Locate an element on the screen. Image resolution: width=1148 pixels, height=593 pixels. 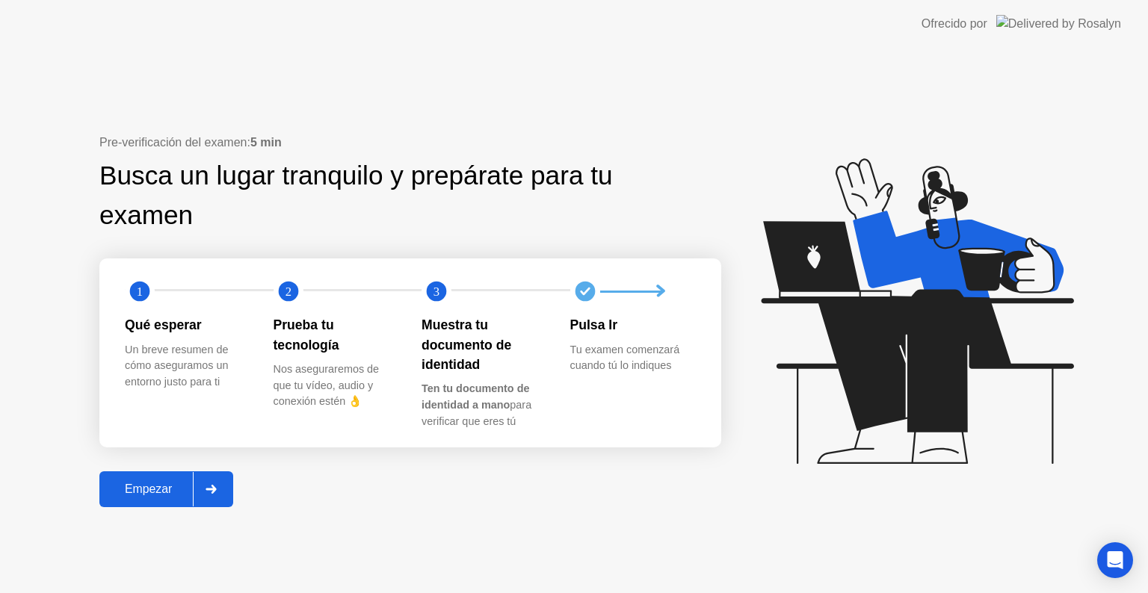
text: 1 is located at coordinates (140, 291).